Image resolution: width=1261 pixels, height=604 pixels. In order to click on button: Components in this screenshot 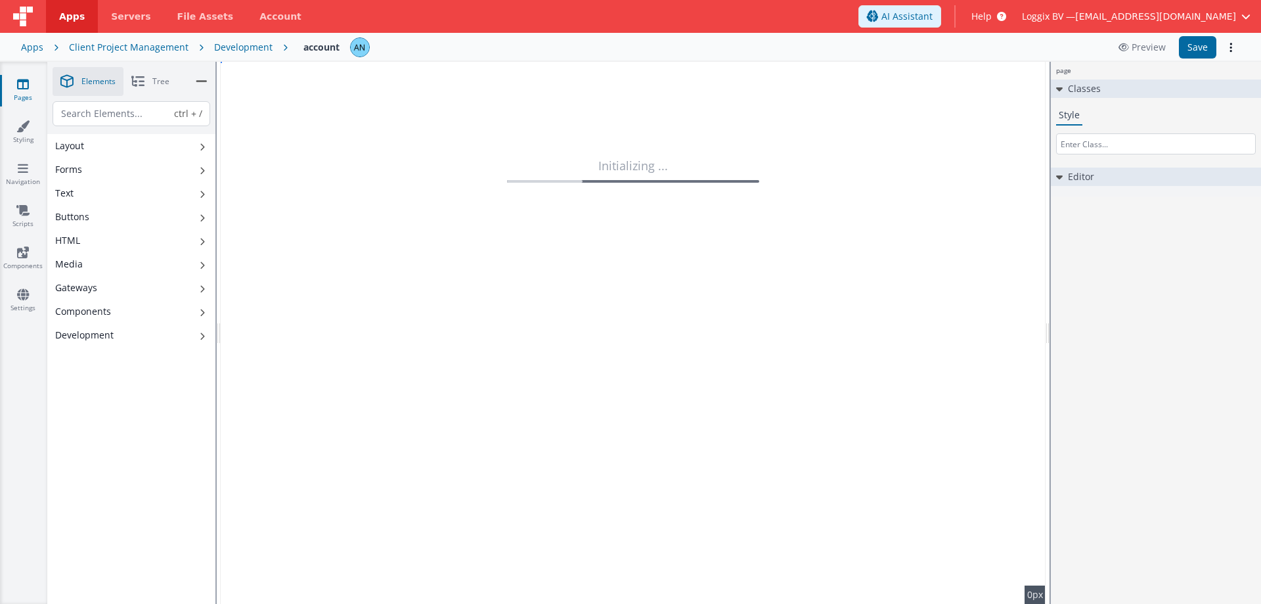, I will do `click(131, 311)`.